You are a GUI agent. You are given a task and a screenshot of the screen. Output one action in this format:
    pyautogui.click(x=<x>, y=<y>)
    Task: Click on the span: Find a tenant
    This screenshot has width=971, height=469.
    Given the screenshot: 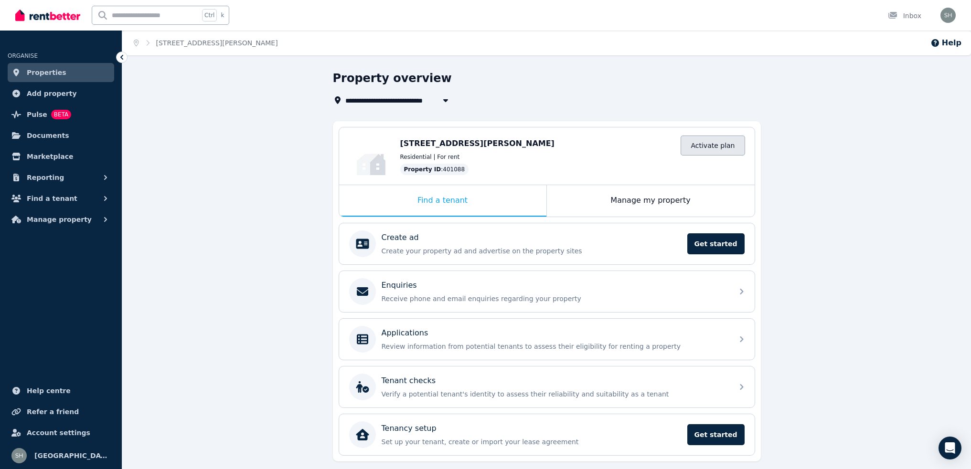 What is the action you would take?
    pyautogui.click(x=52, y=199)
    